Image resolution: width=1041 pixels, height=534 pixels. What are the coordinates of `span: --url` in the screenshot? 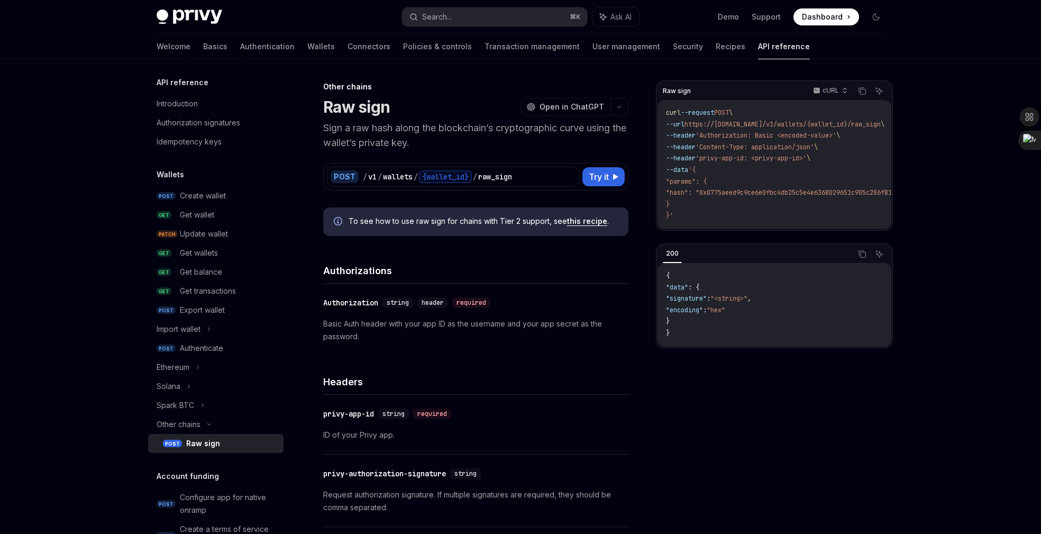 It's located at (675, 124).